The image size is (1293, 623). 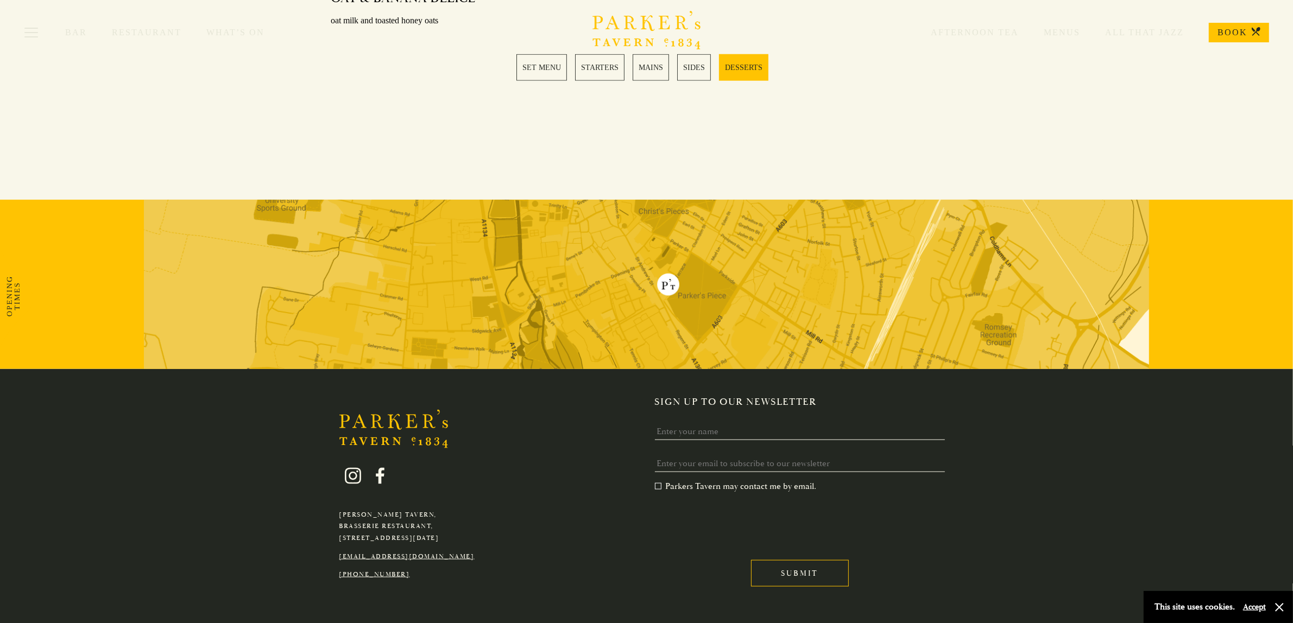 What do you see at coordinates (1194, 607) in the screenshot?
I see `p: This site uses cookies.` at bounding box center [1194, 607].